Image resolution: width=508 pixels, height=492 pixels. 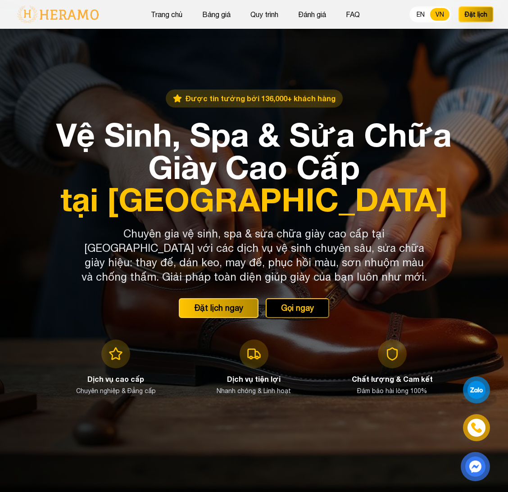 I want to click on h1: Vệ Sinh, Spa & Sửa Chữa Giày Cao Cấp, so click(x=254, y=167).